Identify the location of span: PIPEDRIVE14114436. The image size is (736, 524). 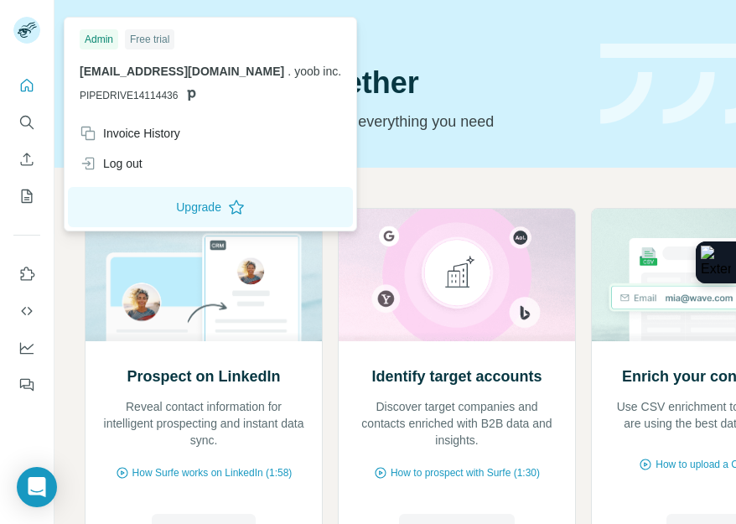
(128, 96).